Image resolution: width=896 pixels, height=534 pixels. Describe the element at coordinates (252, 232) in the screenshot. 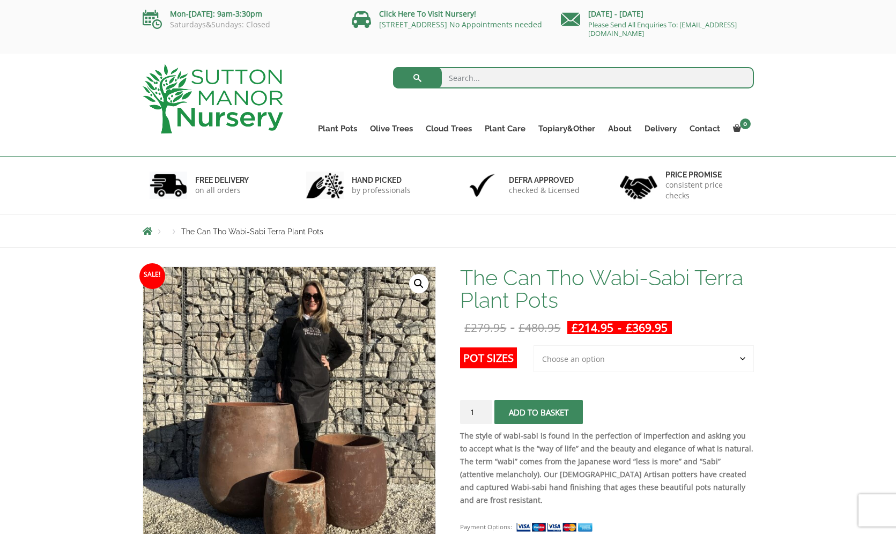

I see `span: The Can Tho Wabi-Sabi Terra Plant Pots` at that location.